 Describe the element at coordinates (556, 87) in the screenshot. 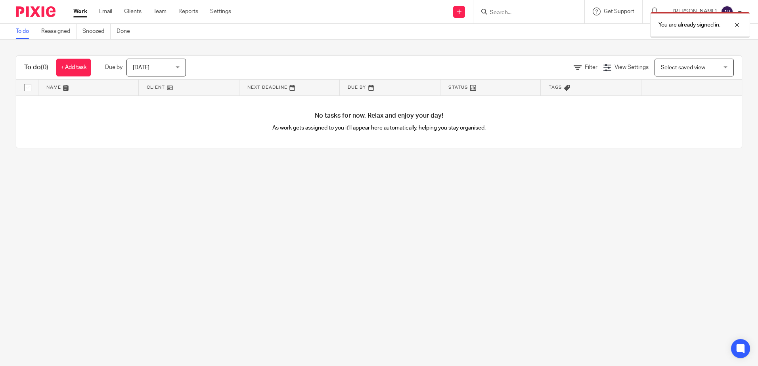

I see `span: Tags` at that location.